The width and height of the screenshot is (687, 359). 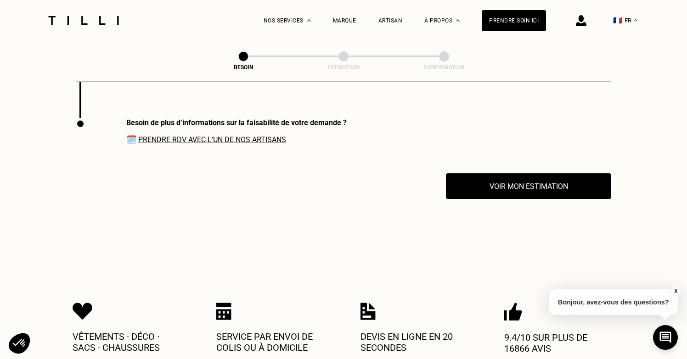 What do you see at coordinates (84, 20) in the screenshot?
I see `img: Logo du service de couturière Tilli` at bounding box center [84, 20].